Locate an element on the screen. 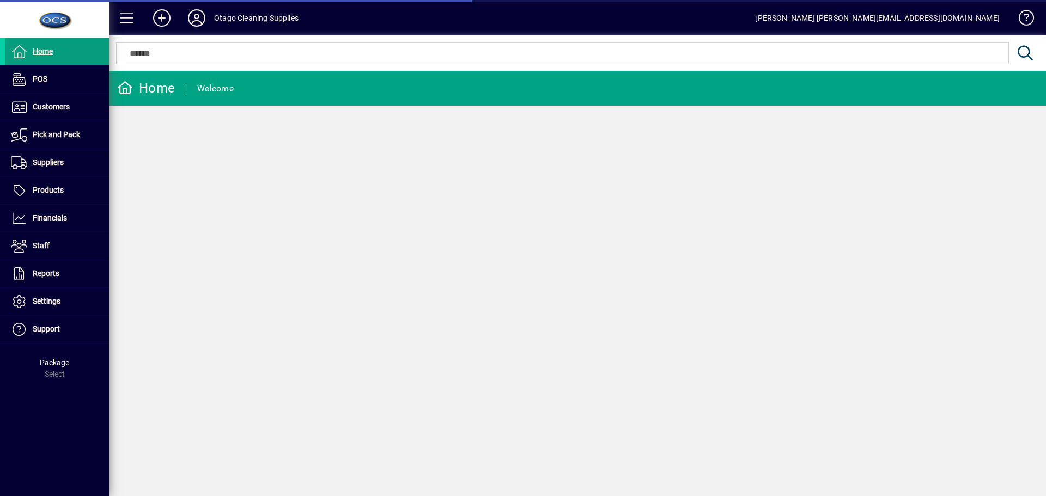 The height and width of the screenshot is (496, 1046). a: Customers is located at coordinates (57, 107).